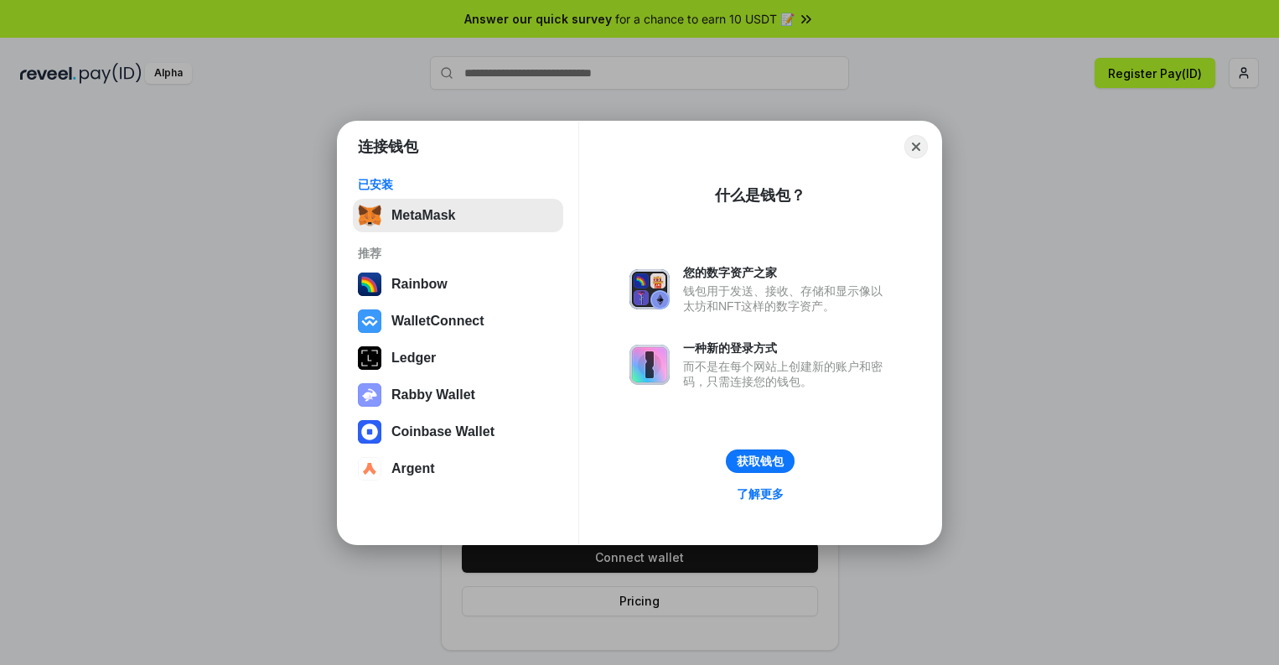 This screenshot has height=665, width=1279. Describe the element at coordinates (458, 253) in the screenshot. I see `div: 推荐` at that location.